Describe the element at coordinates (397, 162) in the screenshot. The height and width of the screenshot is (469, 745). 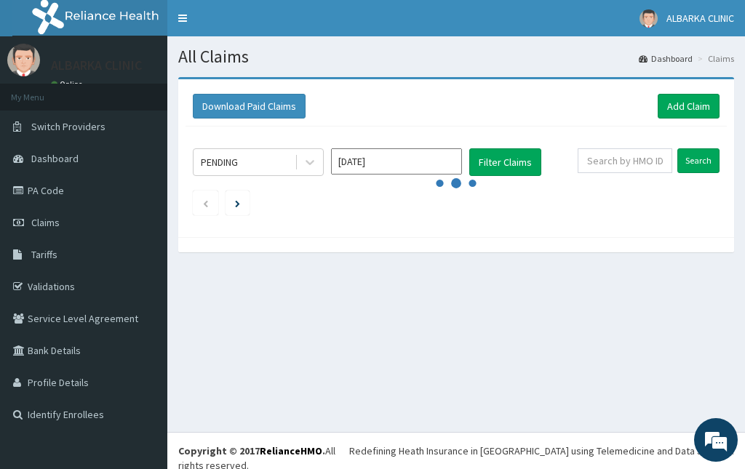
I see `input: Select Month and Year` at that location.